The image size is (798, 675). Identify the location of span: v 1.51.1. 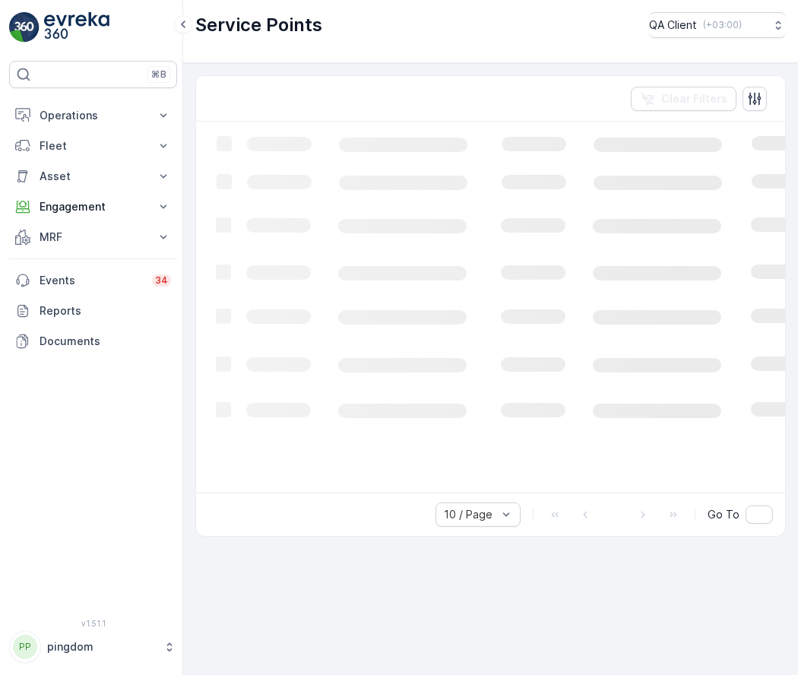
(93, 623).